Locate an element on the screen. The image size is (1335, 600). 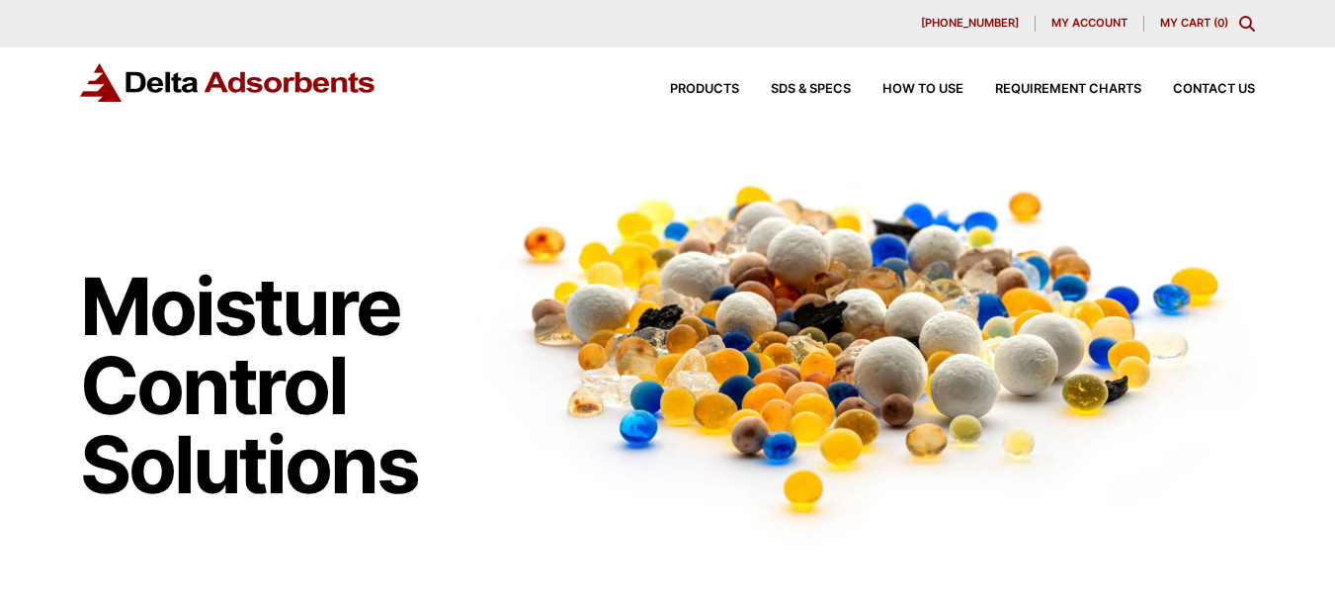
span: Requirement Charts is located at coordinates (1069, 89).